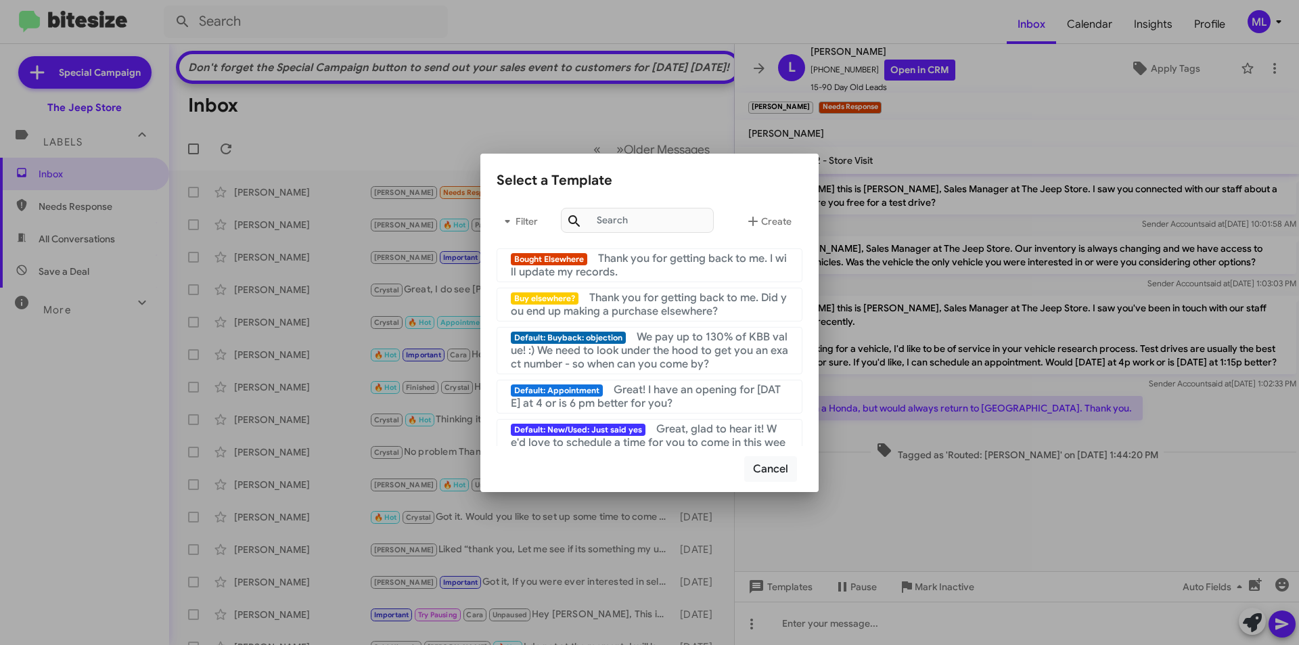 Image resolution: width=1299 pixels, height=645 pixels. What do you see at coordinates (768, 221) in the screenshot?
I see `button: Create` at bounding box center [768, 221].